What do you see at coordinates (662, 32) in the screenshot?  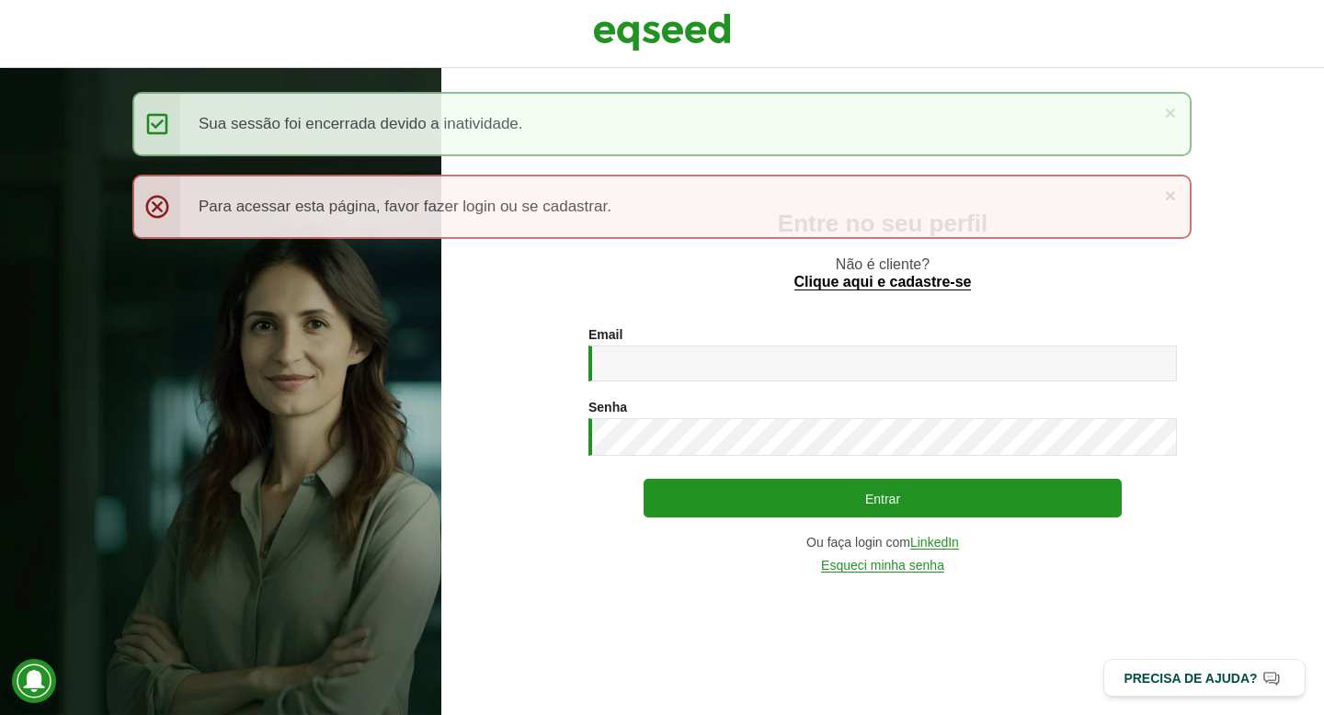 I see `img: EqSeed Logo` at bounding box center [662, 32].